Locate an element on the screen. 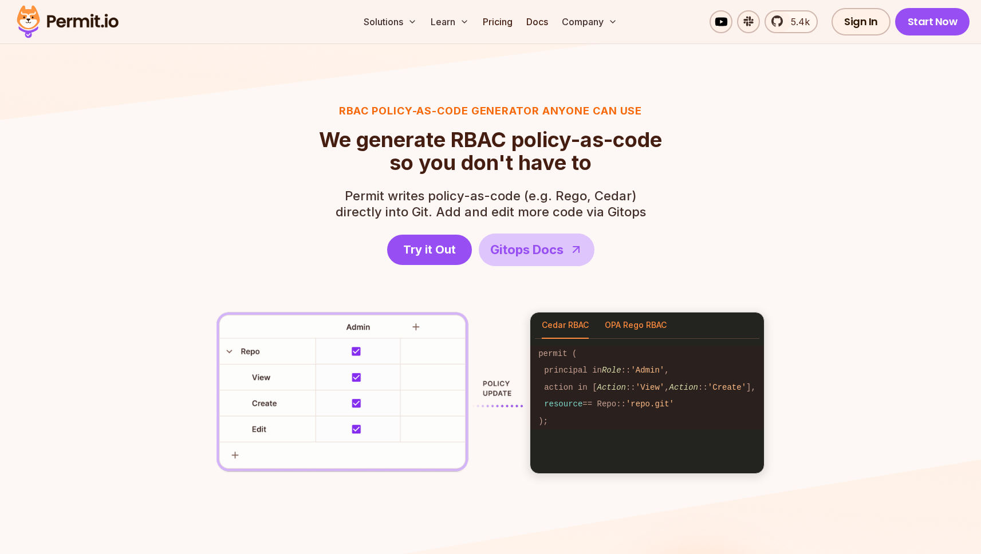 Image resolution: width=981 pixels, height=554 pixels. span: We generate RBAC policy-as-code is located at coordinates (490, 140).